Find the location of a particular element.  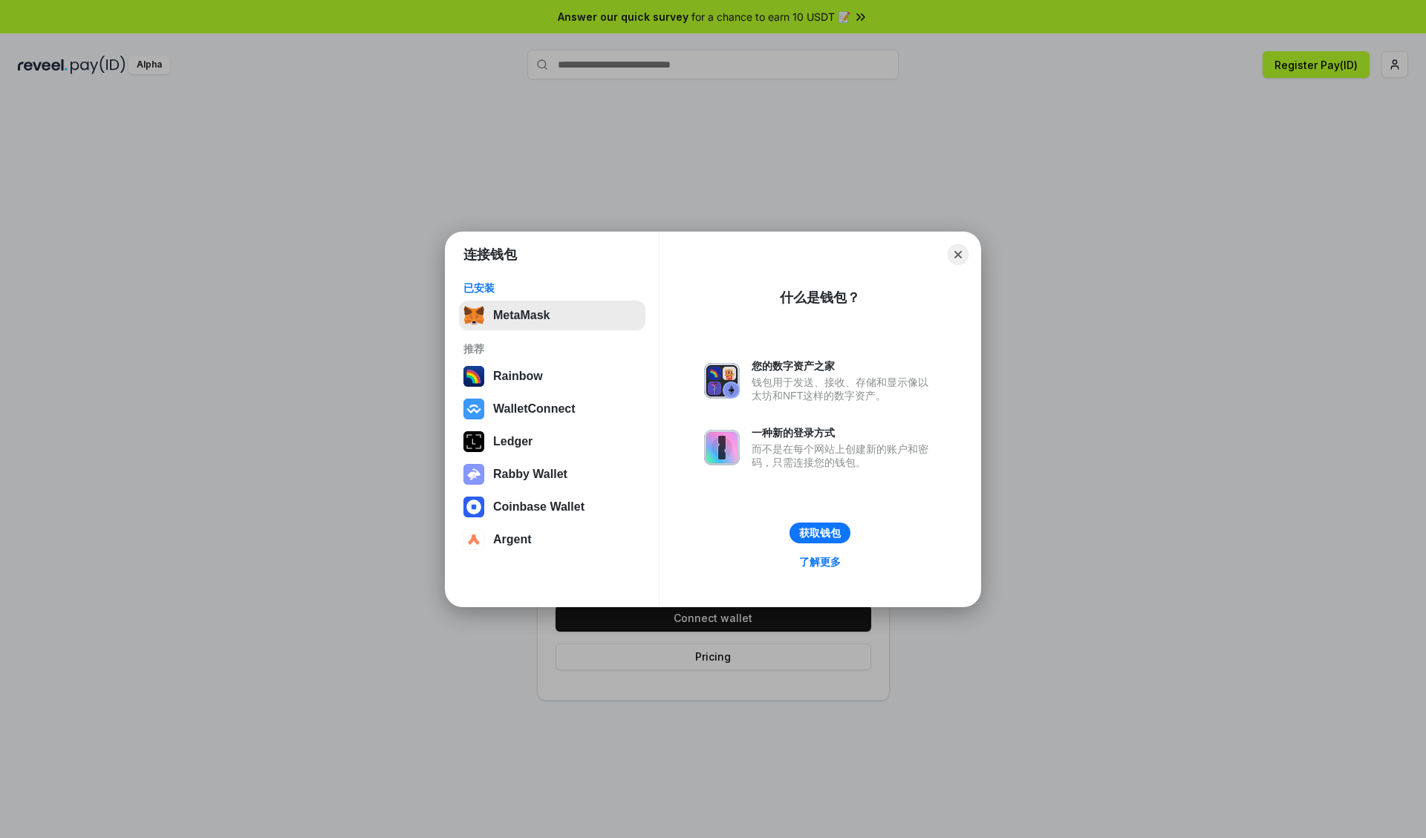

div: WalletConnect is located at coordinates (534, 409).